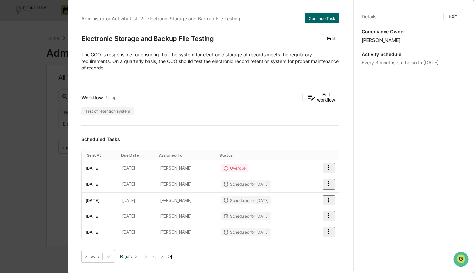 This screenshot has width=474, height=273. Describe the element at coordinates (13, 57) in the screenshot. I see `img: 1746055101610-c473b297-6a78-478c-a979-82029cc54cd1` at that location.